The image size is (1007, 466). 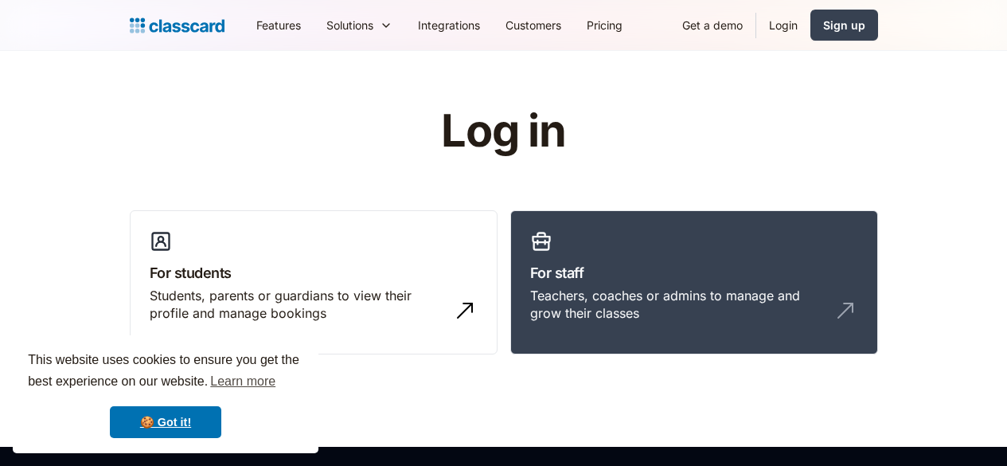 What do you see at coordinates (166, 394) in the screenshot?
I see `div: cookieconsent` at bounding box center [166, 394].